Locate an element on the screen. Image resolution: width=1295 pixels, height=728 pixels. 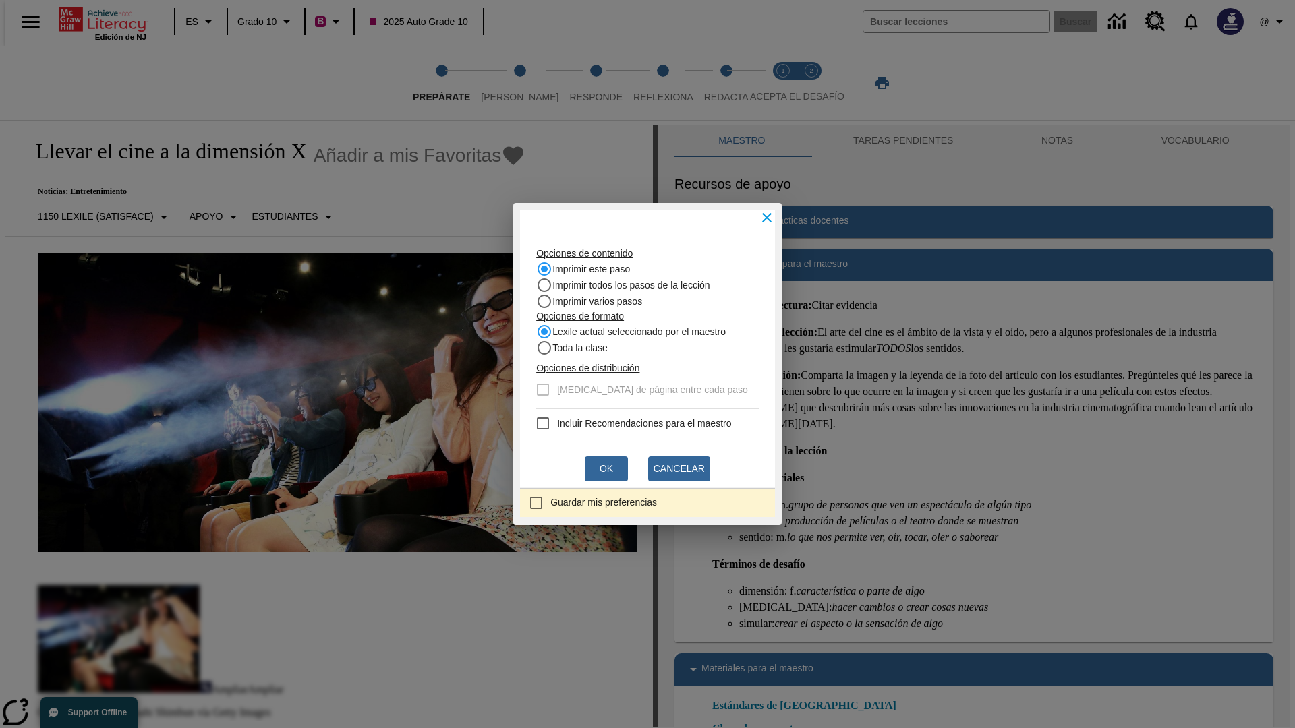
span: Imprimir todos los pasos de la lección is located at coordinates (631, 285).